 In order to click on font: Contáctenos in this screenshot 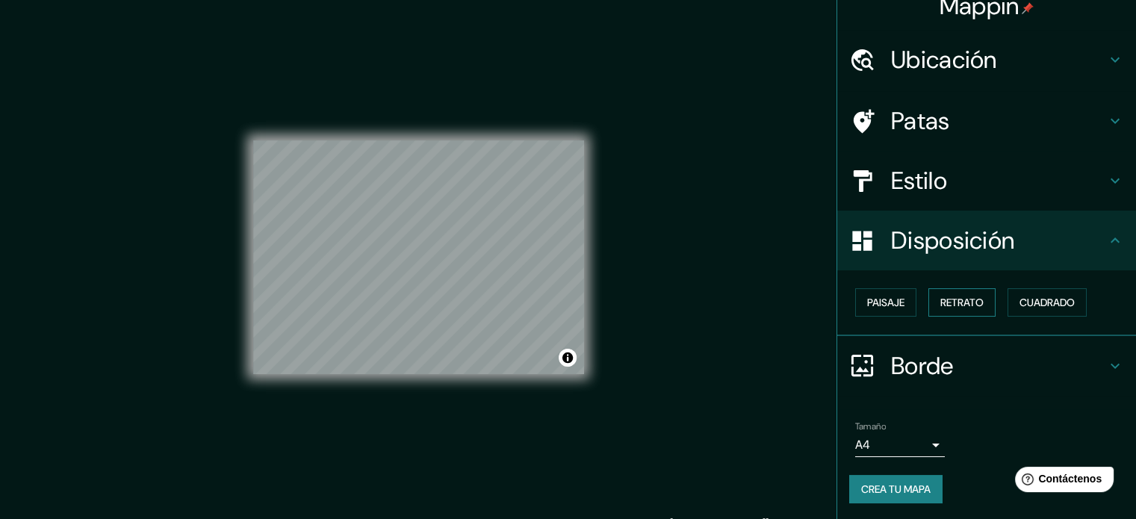, I will do `click(66, 18)`.